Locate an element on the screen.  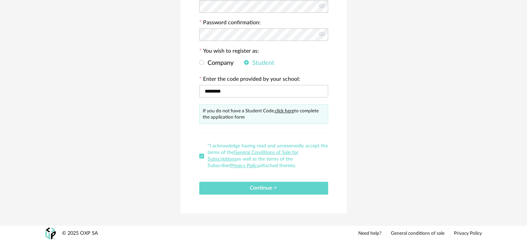
font: click here is located at coordinates (285, 111).